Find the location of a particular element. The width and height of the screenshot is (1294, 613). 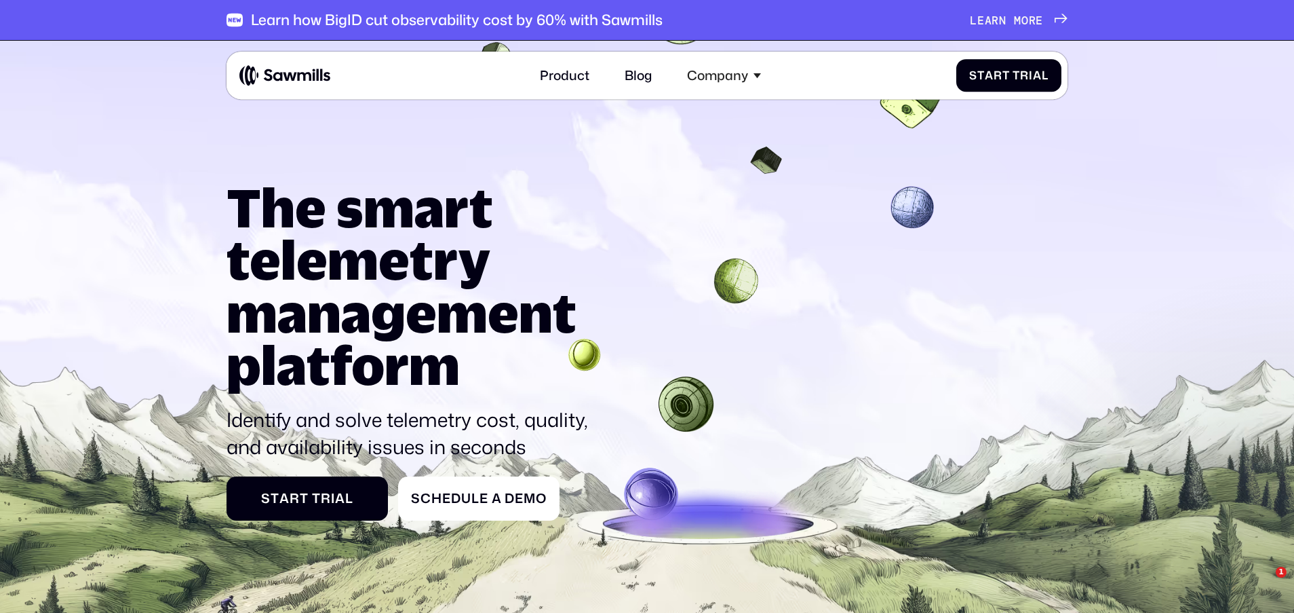

span: n is located at coordinates (1003, 20).